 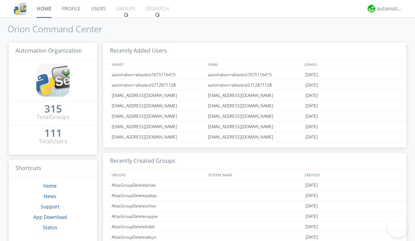 I want to click on a: Status, so click(x=50, y=227).